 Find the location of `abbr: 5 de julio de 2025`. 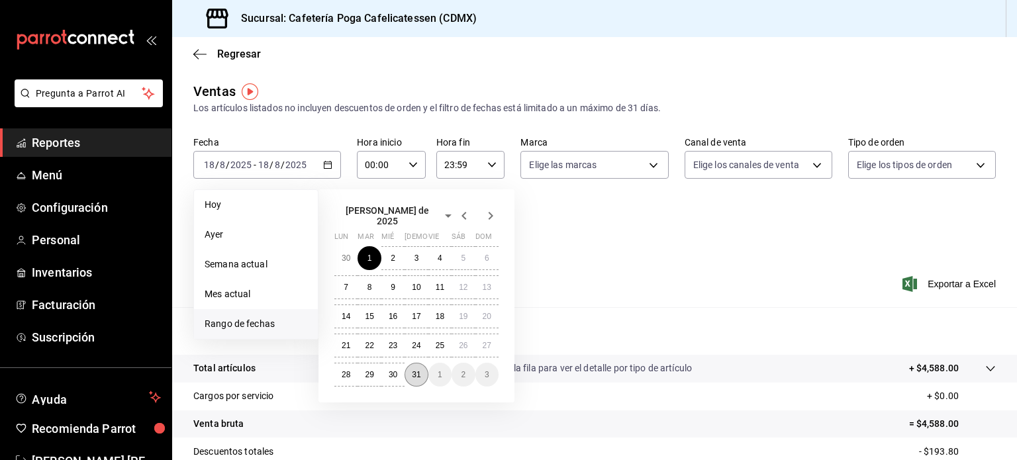

abbr: 5 de julio de 2025 is located at coordinates (463, 258).